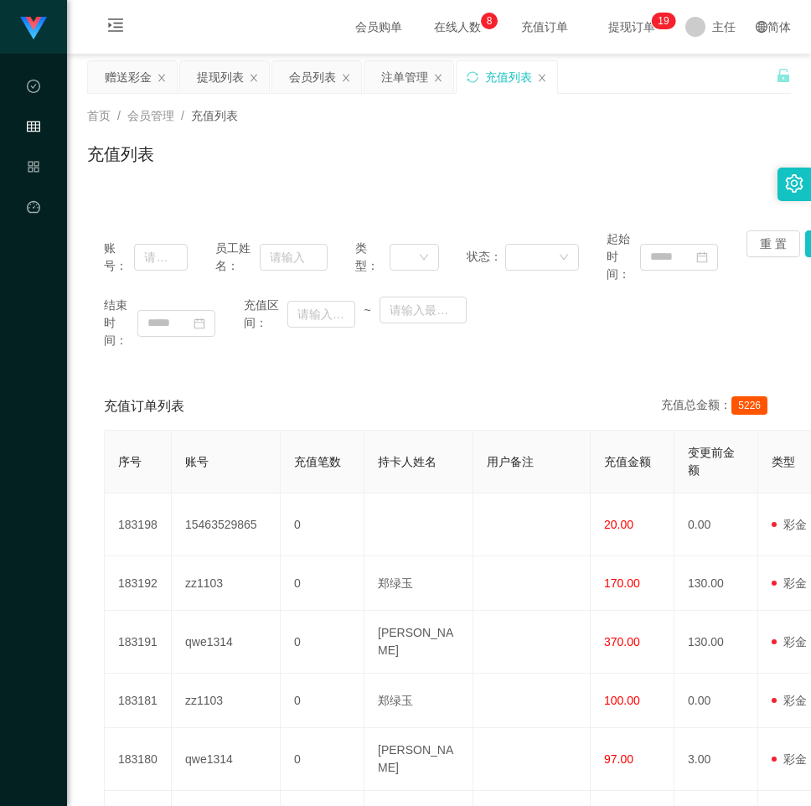  I want to click on div: 充值列表, so click(509, 77).